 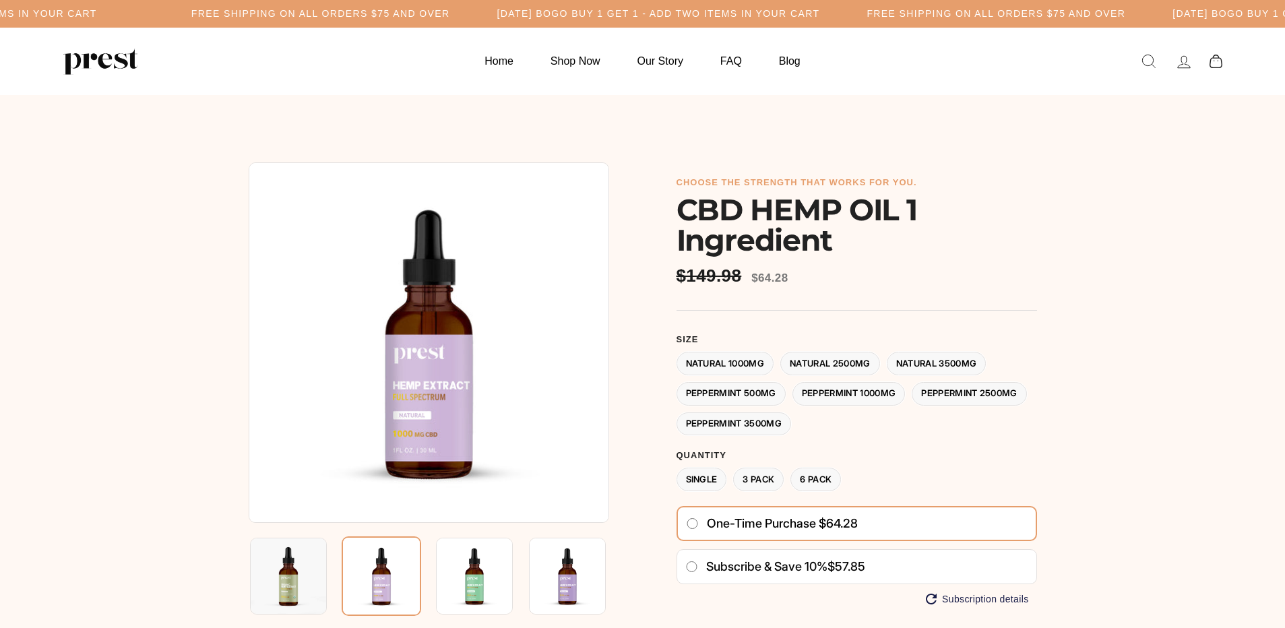 I want to click on label: Natural 3500MG, so click(x=937, y=363).